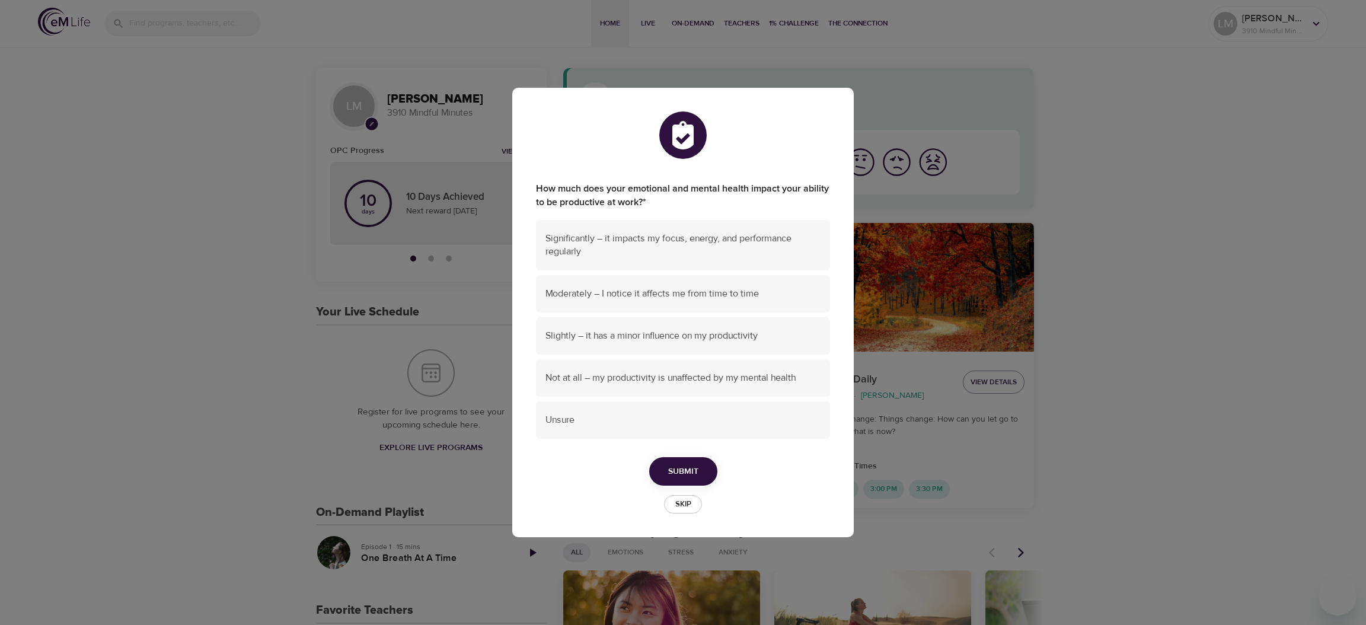 This screenshot has width=1366, height=625. Describe the element at coordinates (683, 245) in the screenshot. I see `span: Significantly – it impacts my focus, energy, and performance regularly` at that location.